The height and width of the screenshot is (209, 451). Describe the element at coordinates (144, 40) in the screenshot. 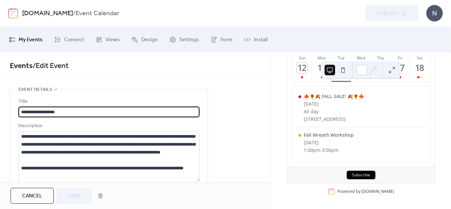

I see `a: Design` at that location.